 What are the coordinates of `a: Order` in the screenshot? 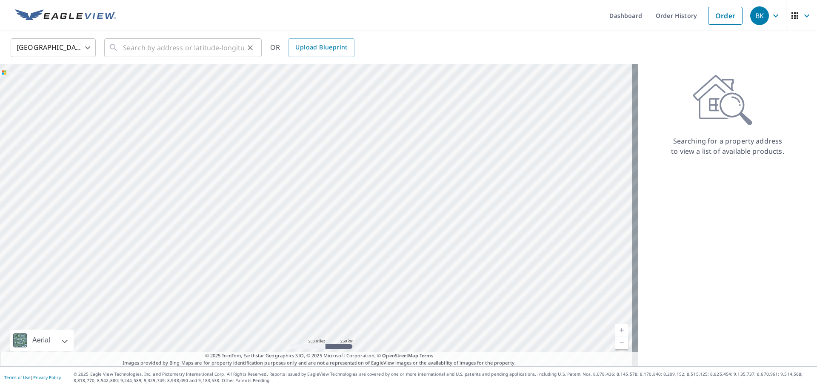 It's located at (725, 16).